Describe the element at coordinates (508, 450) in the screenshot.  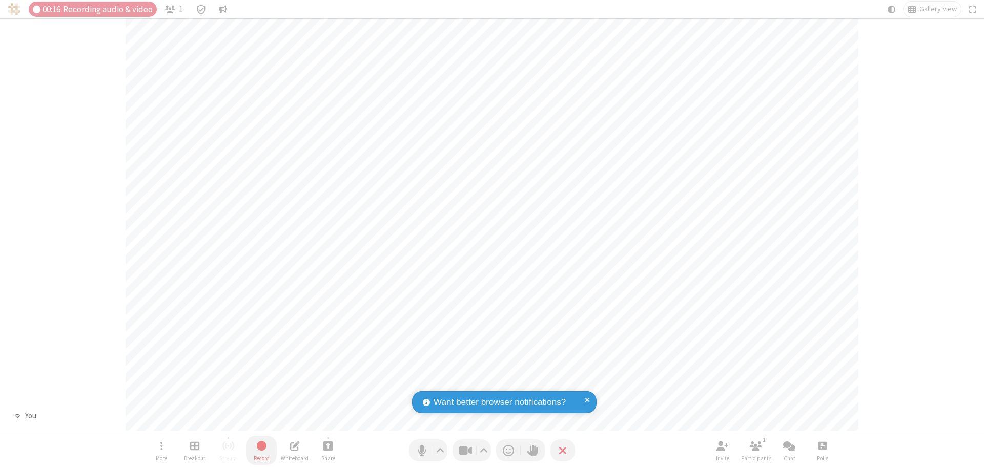
I see `button: Send a reaction` at that location.